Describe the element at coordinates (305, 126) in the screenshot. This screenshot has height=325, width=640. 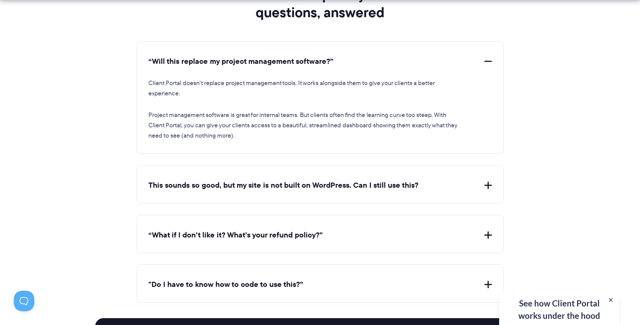
I see `p: Project management software is great for internal teams. But clients often find the learning curv...` at that location.